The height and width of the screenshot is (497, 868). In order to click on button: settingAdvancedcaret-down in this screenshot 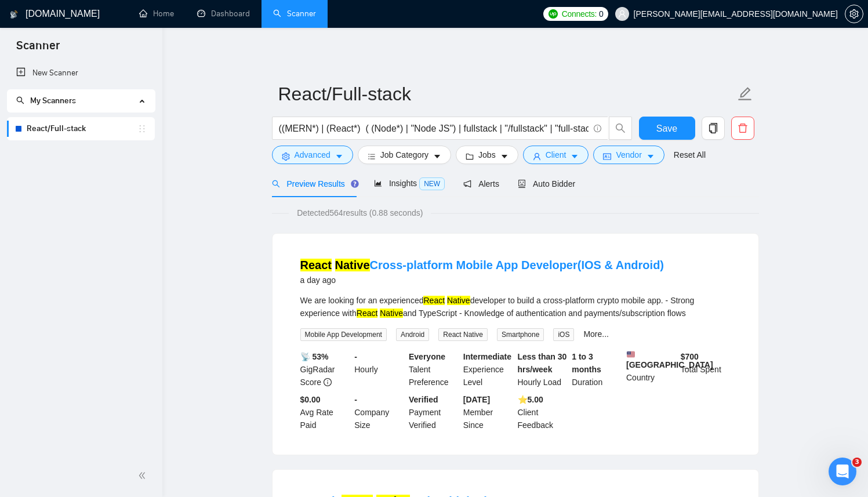, I will do `click(313, 155)`.